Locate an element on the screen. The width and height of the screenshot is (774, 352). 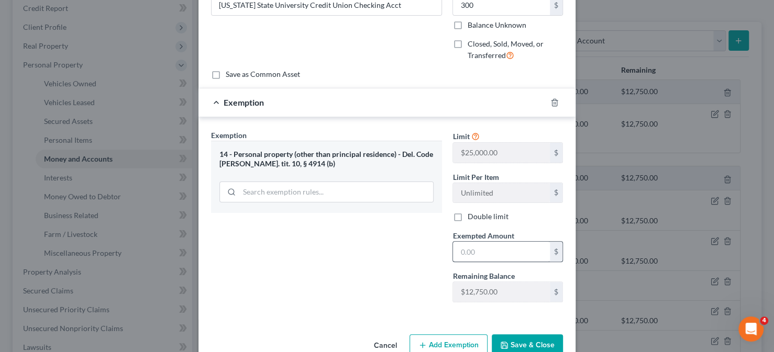
input: 0.00 is located at coordinates (501, 252).